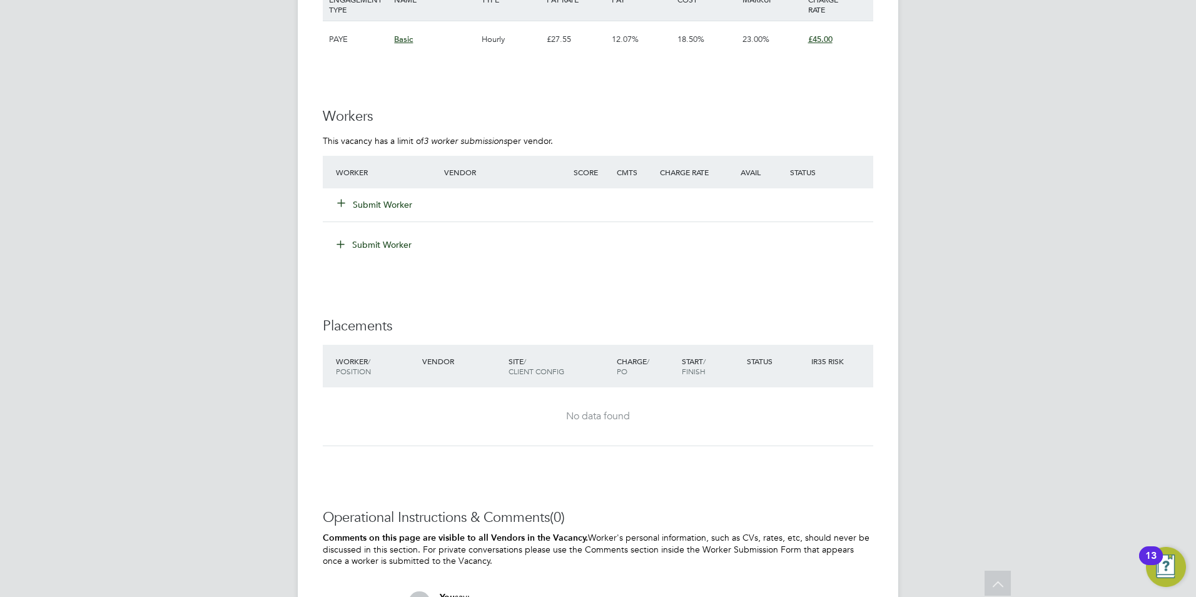 This screenshot has height=597, width=1196. What do you see at coordinates (690, 39) in the screenshot?
I see `span: 18.50%` at bounding box center [690, 39].